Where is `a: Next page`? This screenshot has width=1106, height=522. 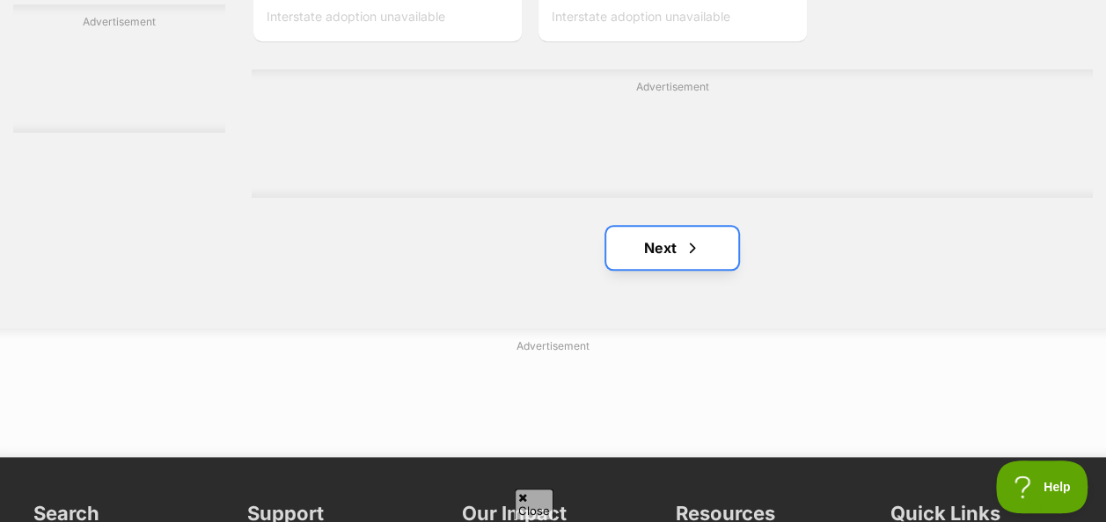
a: Next page is located at coordinates (672, 248).